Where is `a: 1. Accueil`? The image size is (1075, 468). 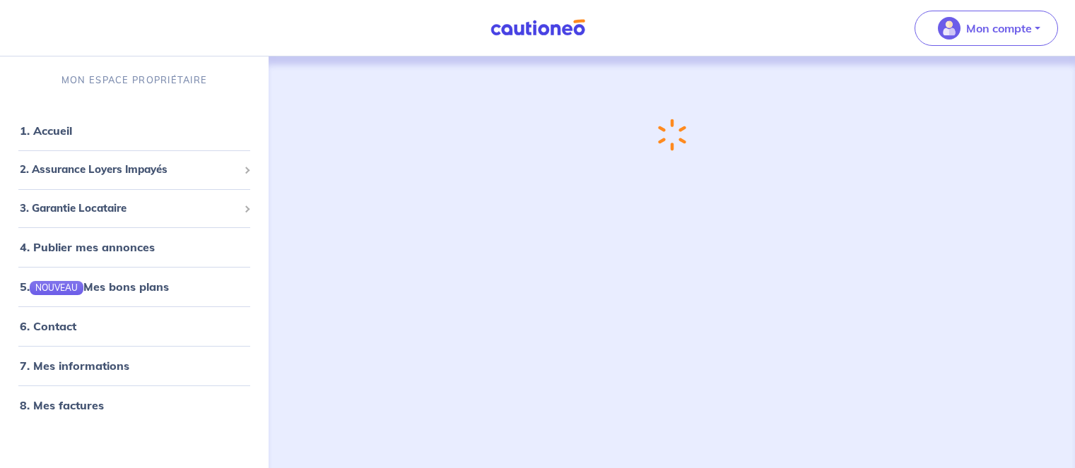 a: 1. Accueil is located at coordinates (46, 131).